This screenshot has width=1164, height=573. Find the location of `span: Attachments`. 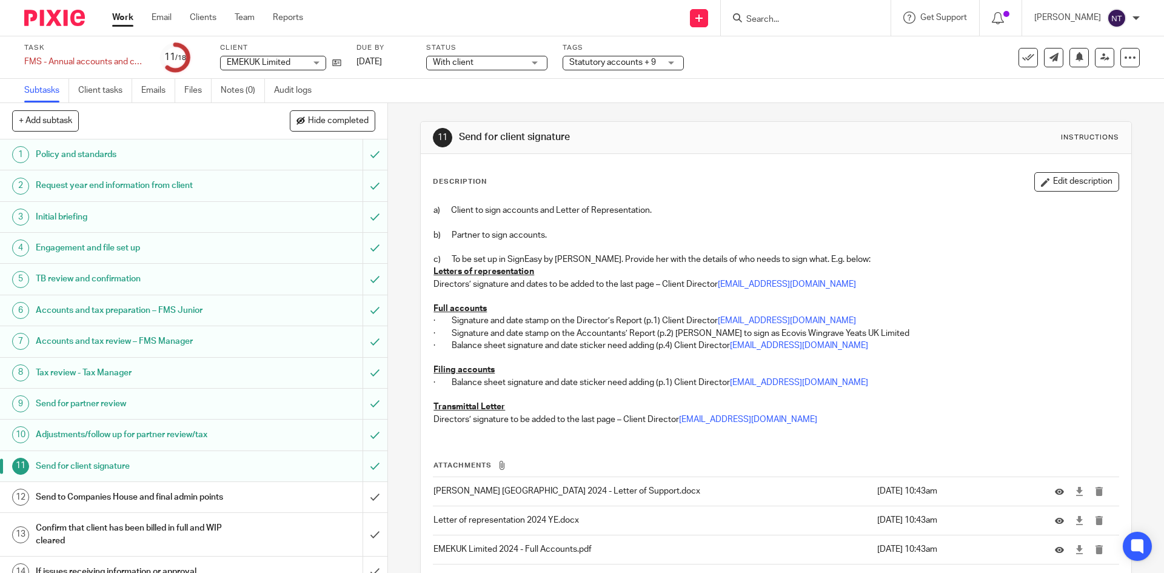

span: Attachments is located at coordinates (463, 465).